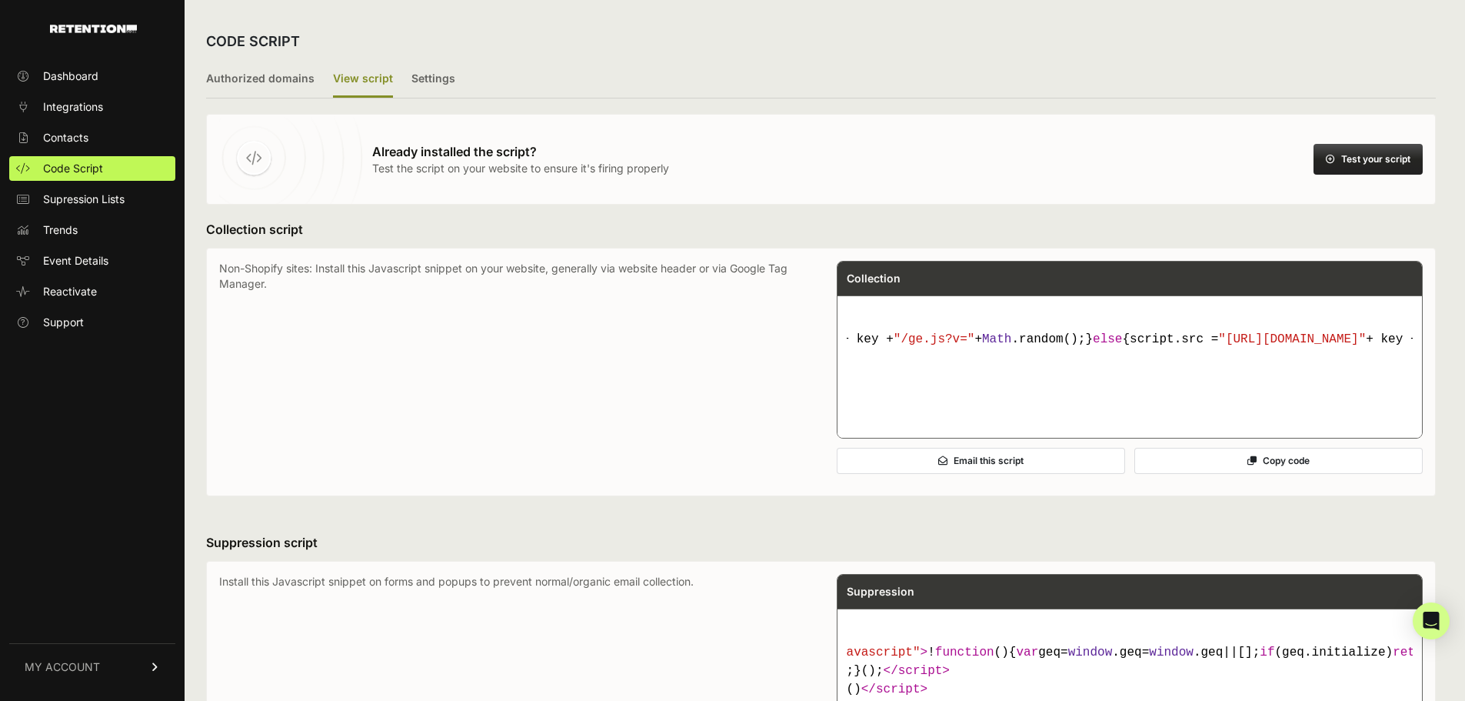 This screenshot has width=1465, height=701. Describe the element at coordinates (75, 261) in the screenshot. I see `span: Event Details` at that location.